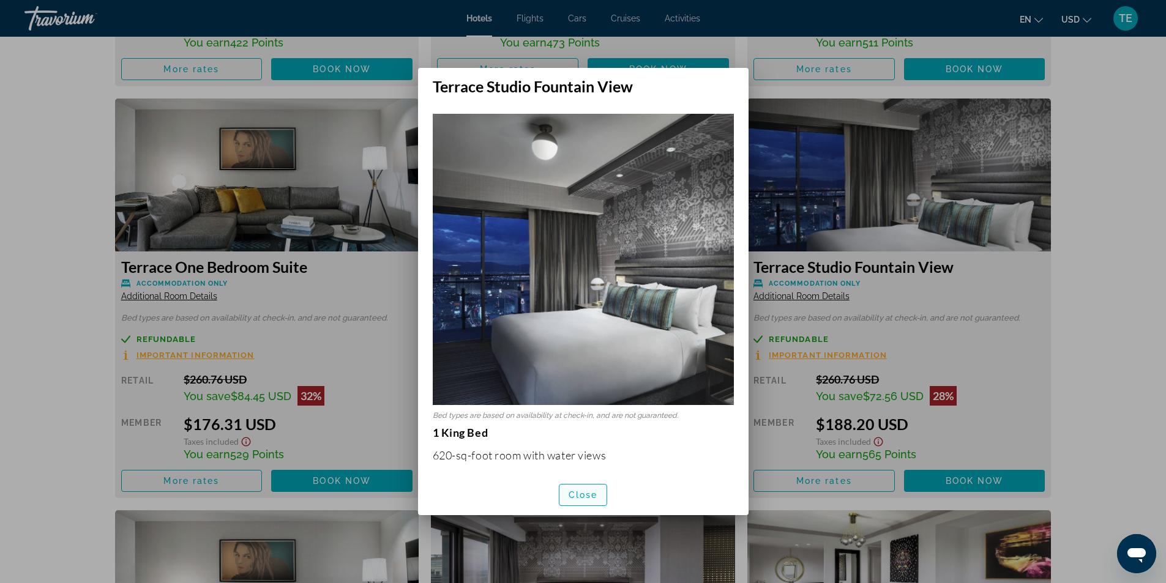 The height and width of the screenshot is (583, 1166). I want to click on span: Close, so click(583, 495).